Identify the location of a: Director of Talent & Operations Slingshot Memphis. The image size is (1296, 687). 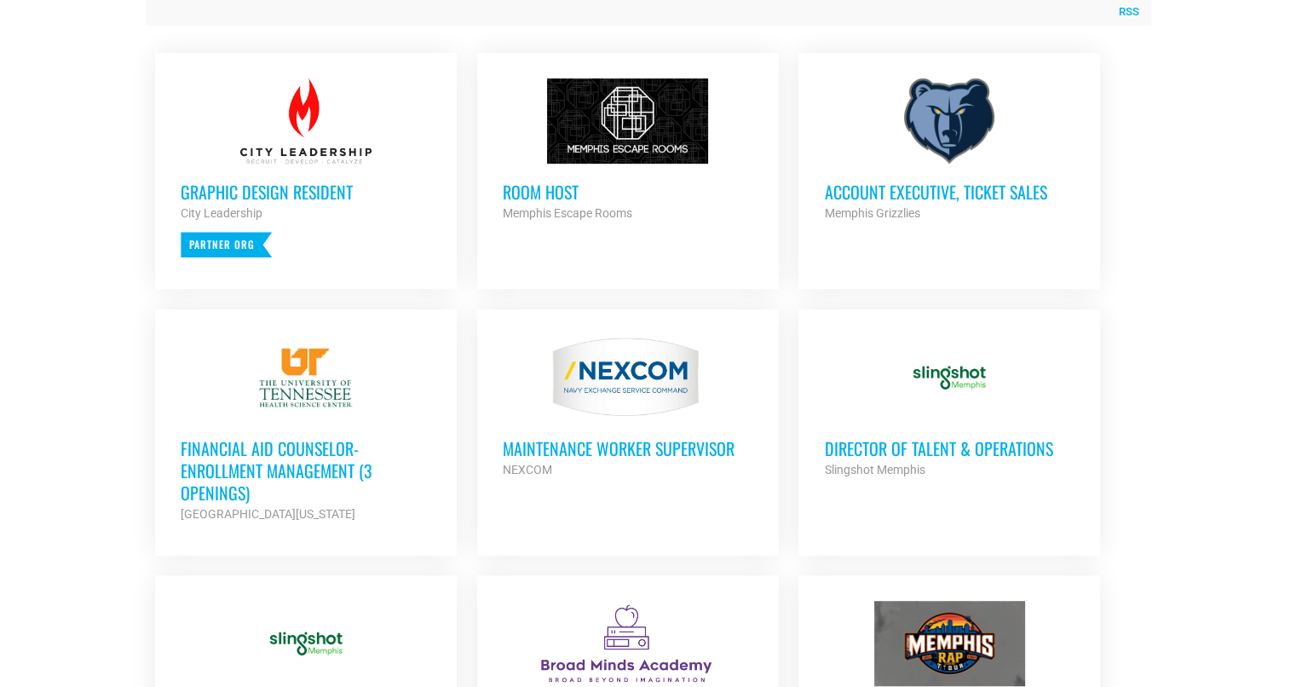
(949, 407).